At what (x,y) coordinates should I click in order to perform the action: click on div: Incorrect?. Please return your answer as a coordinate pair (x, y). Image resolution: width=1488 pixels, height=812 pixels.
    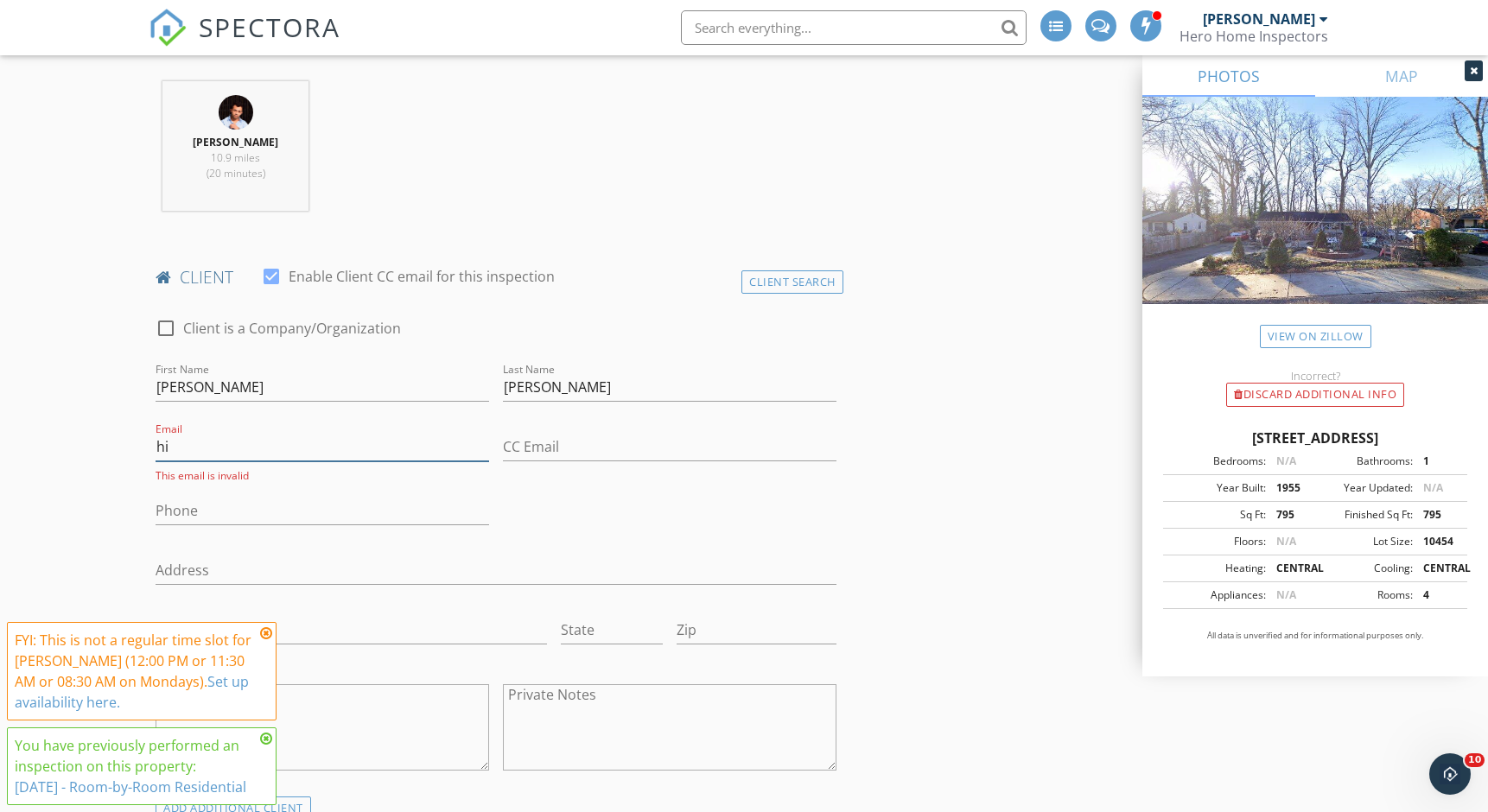
    Looking at the image, I should click on (1316, 376).